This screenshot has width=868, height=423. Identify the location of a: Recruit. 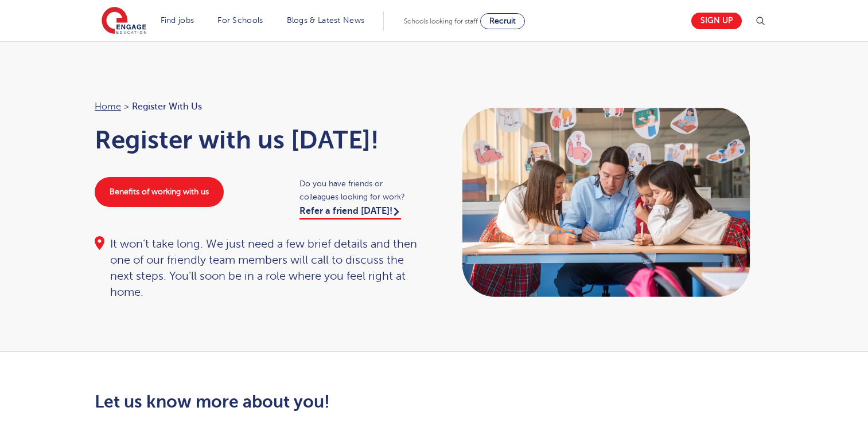
(502, 21).